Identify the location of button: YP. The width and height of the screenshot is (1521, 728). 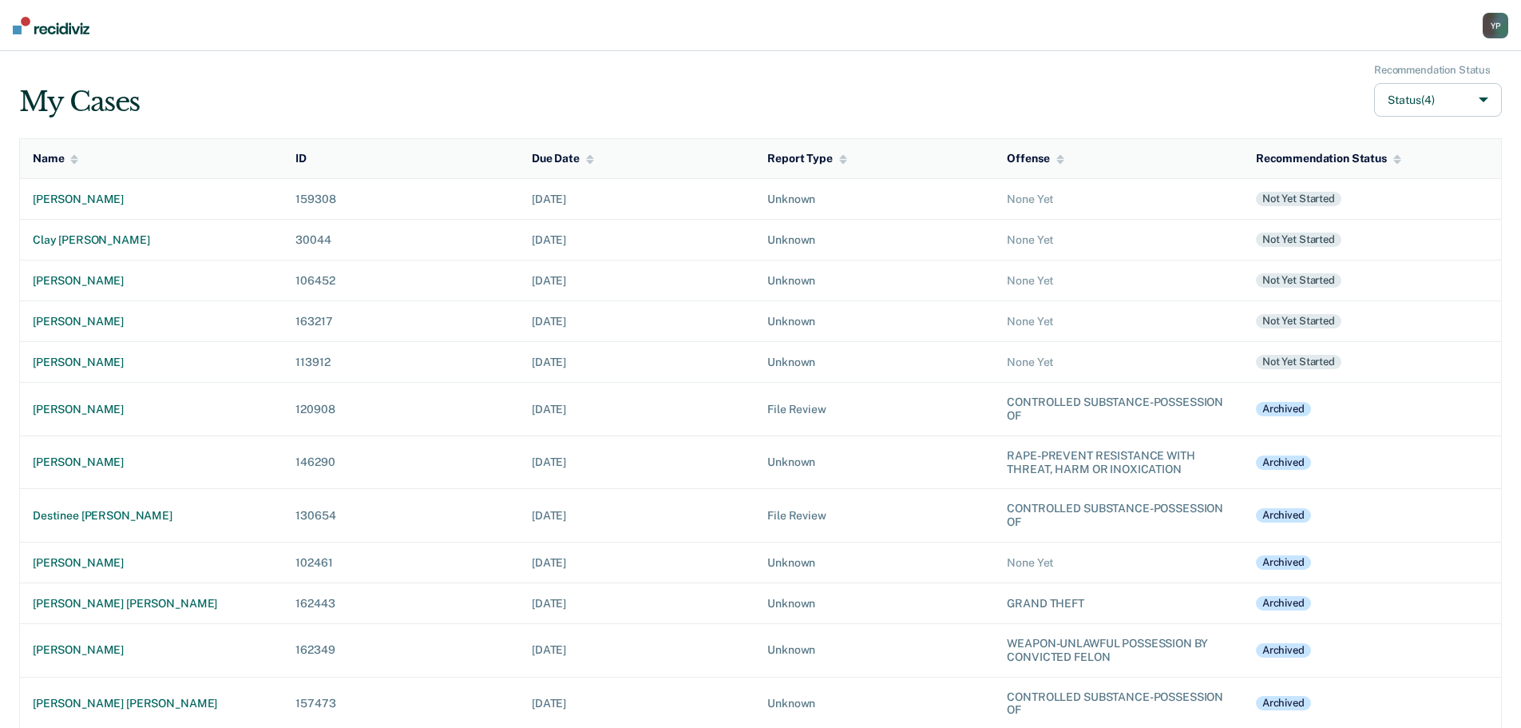
(1496, 26).